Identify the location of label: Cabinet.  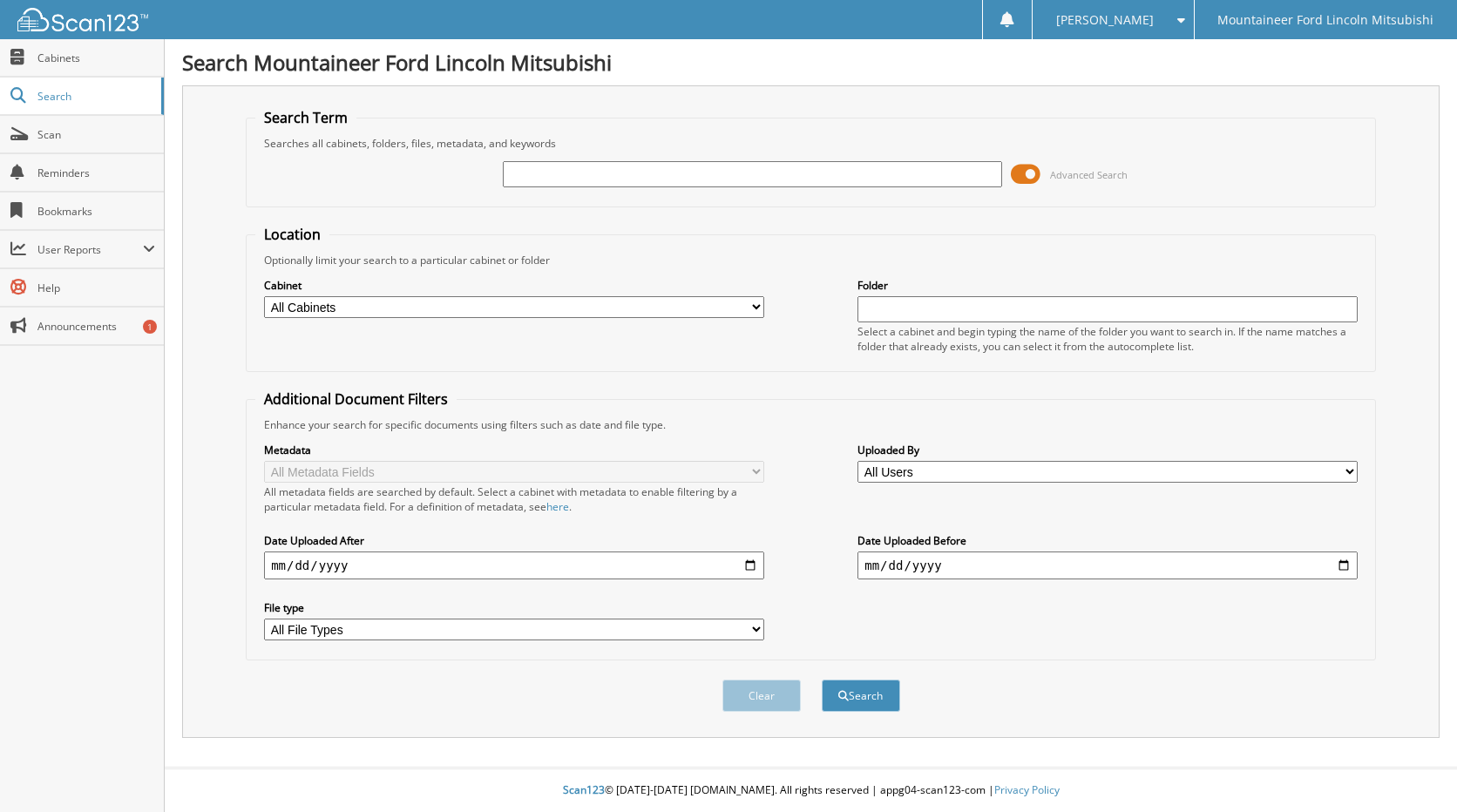
(514, 285).